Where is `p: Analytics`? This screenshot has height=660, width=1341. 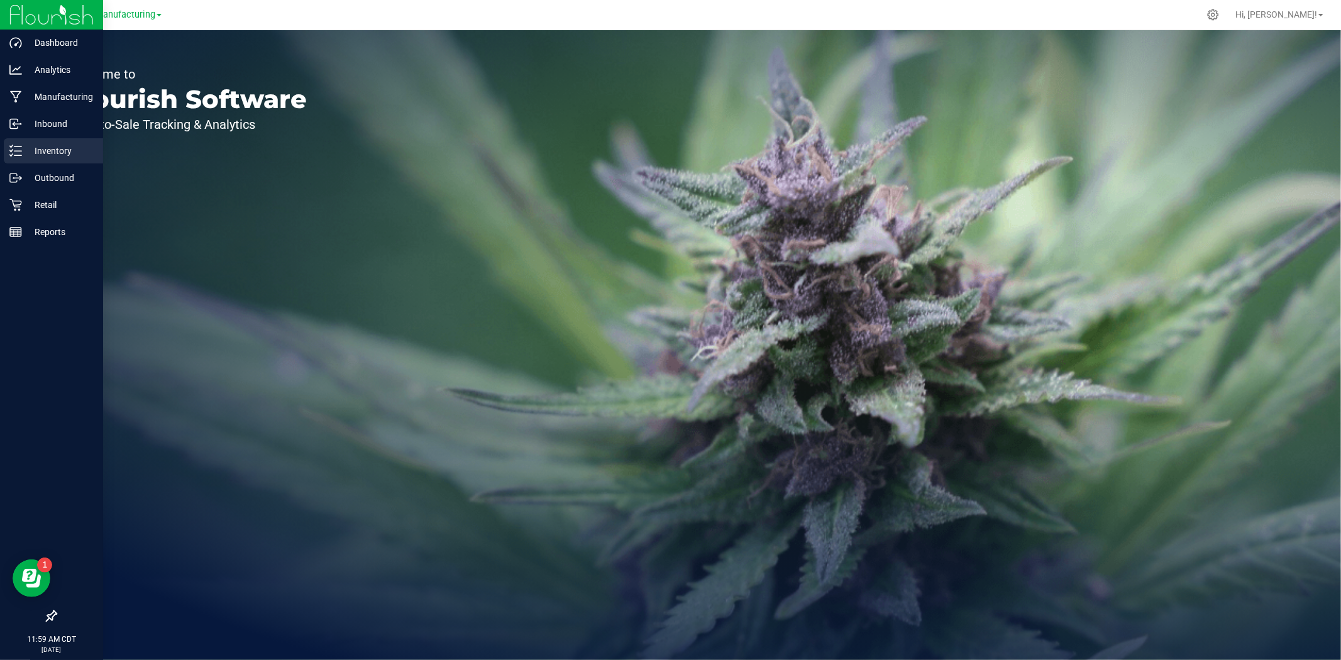 p: Analytics is located at coordinates (60, 70).